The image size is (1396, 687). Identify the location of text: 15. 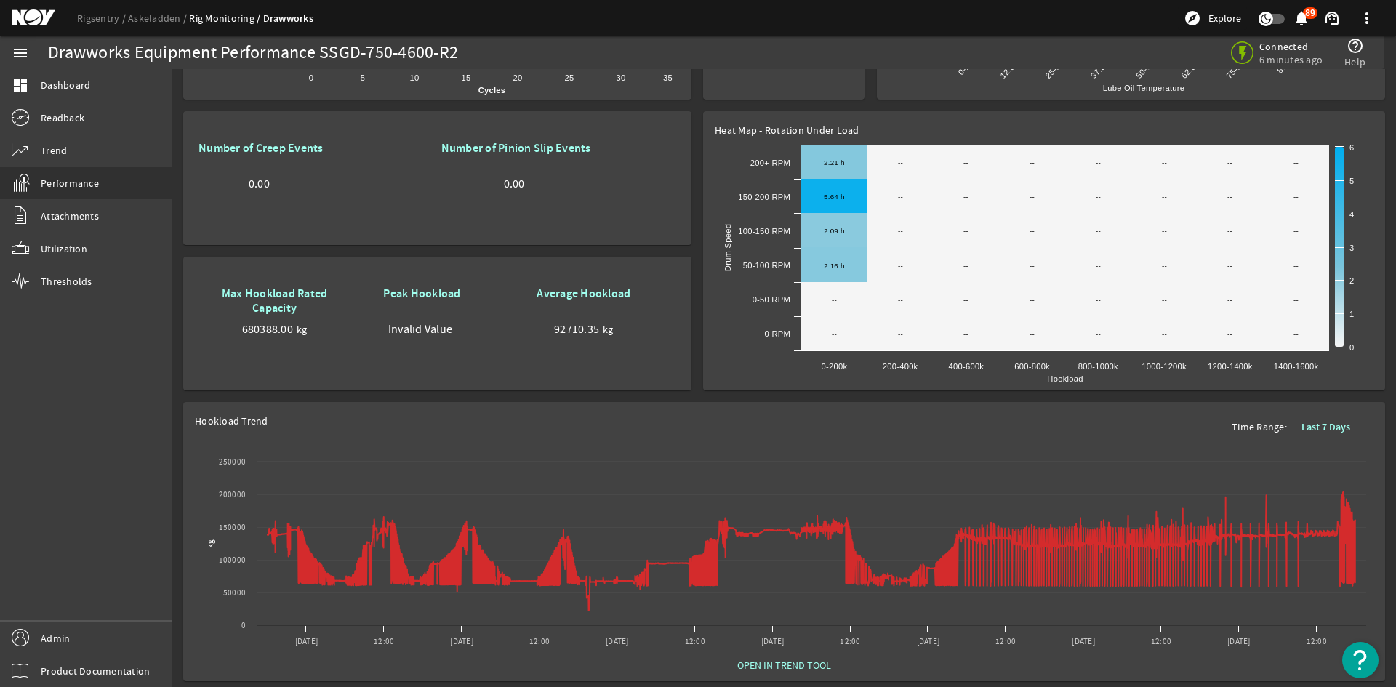
(466, 78).